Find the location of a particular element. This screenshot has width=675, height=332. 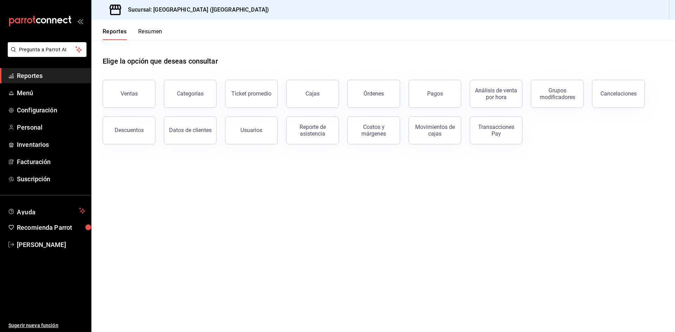

div: Descuentos is located at coordinates (129, 130).